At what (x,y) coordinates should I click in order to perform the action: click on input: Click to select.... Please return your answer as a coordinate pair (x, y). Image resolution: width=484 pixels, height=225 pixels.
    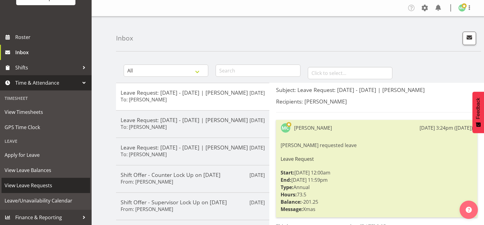
    Looking at the image, I should click on (350, 73).